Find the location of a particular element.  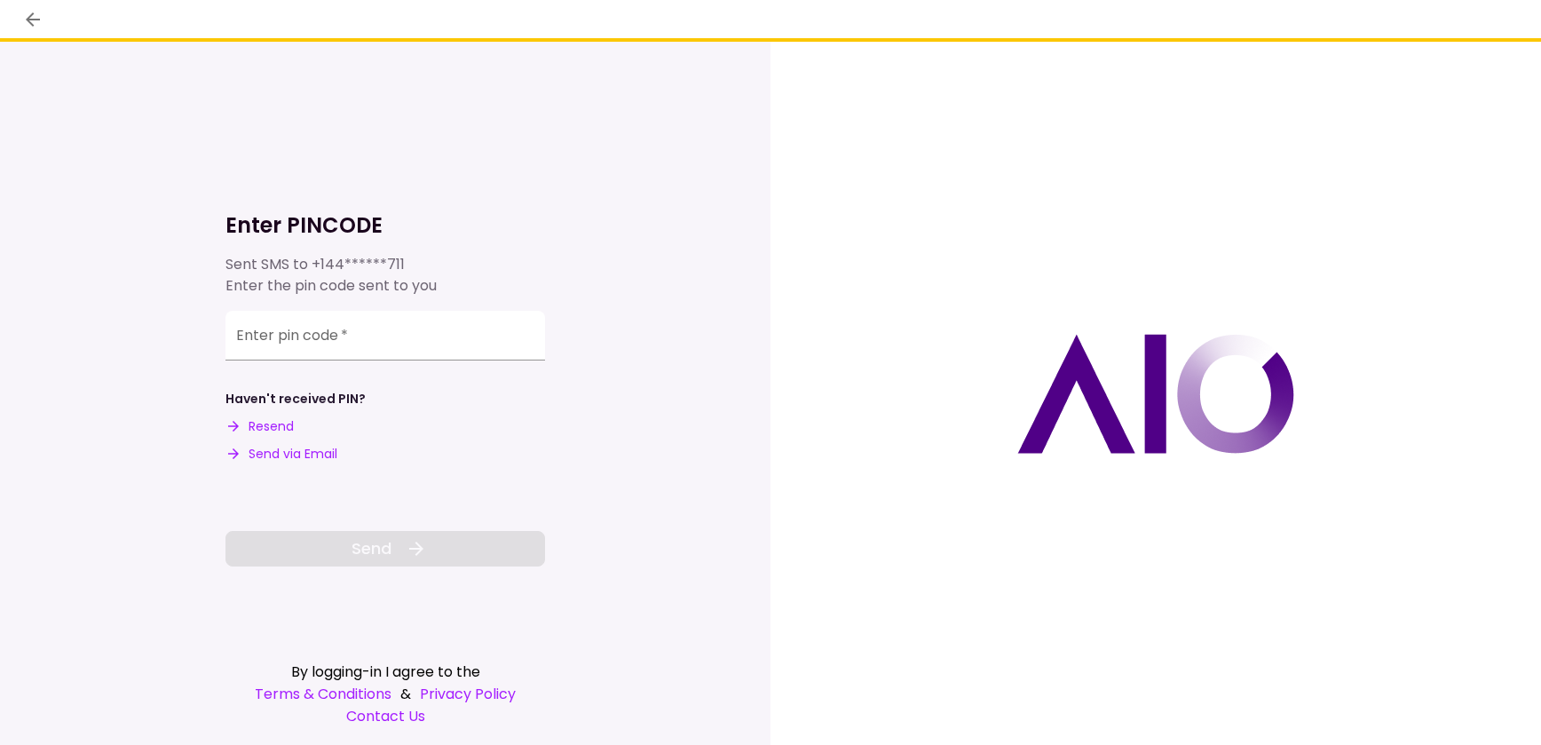

a: Terms & Conditions is located at coordinates (323, 693).